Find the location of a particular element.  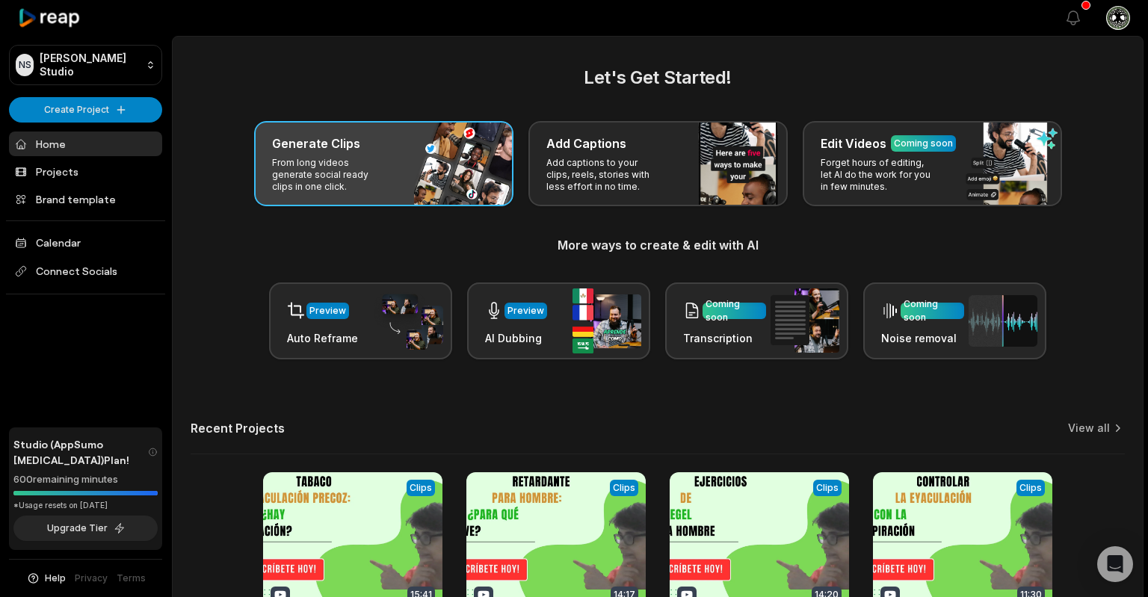

h3: AI Dubbing is located at coordinates (516, 338).